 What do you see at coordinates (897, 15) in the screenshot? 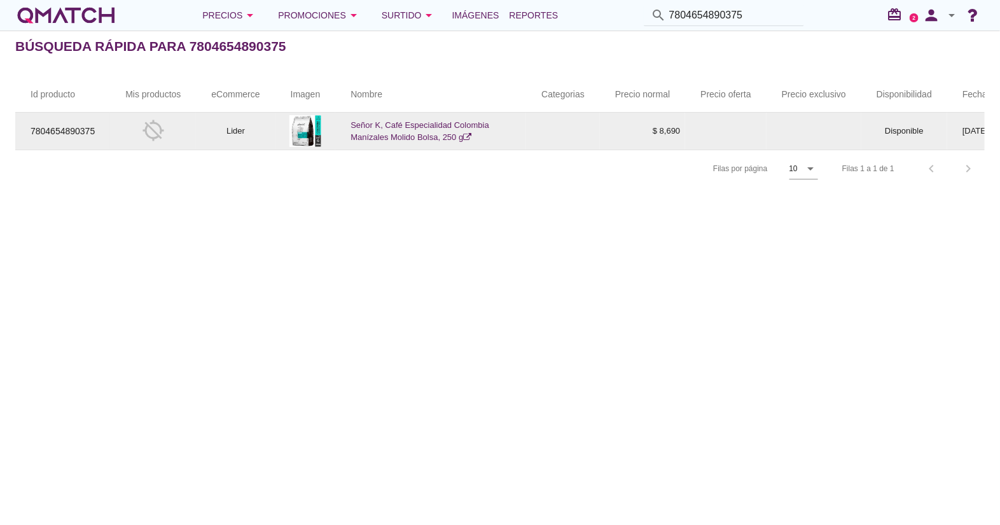
I see `i: redeem` at bounding box center [897, 15].